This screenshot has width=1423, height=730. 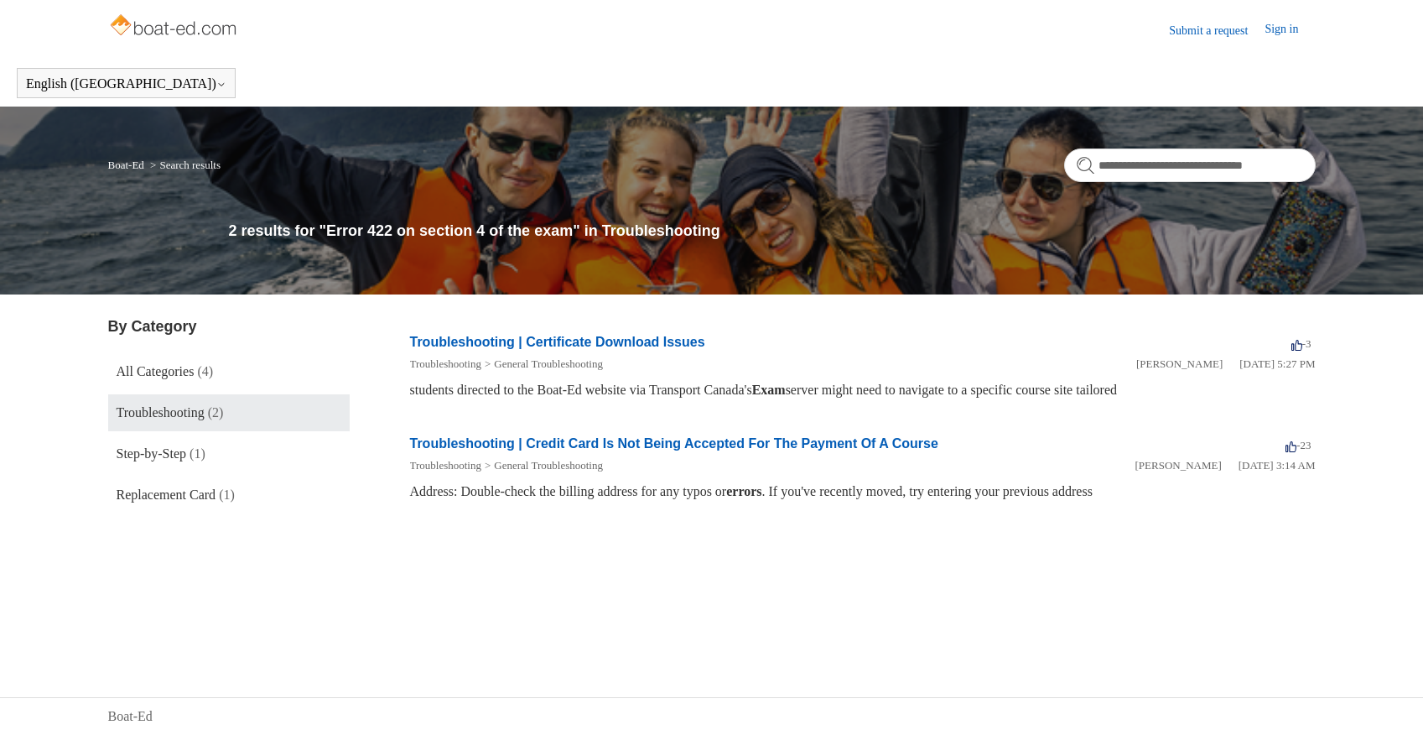 I want to click on a: Sign in, so click(x=1290, y=30).